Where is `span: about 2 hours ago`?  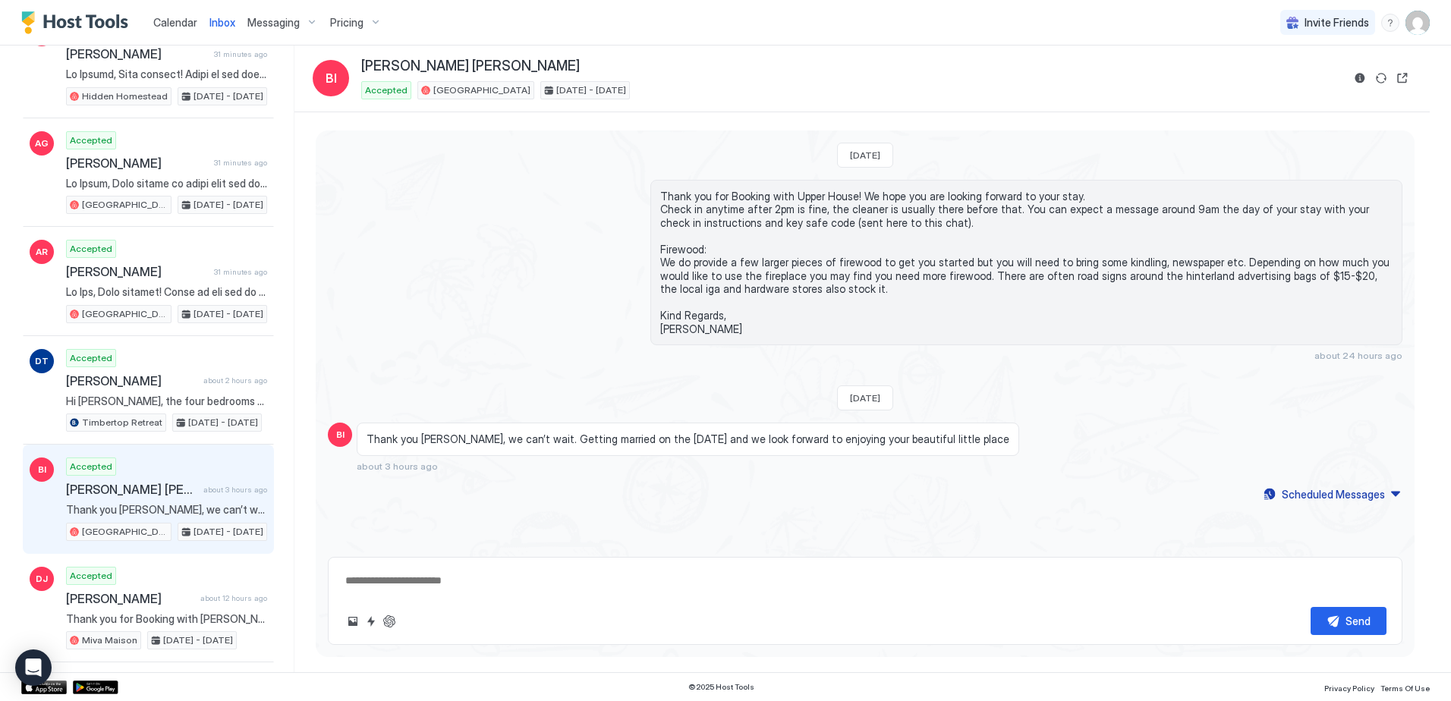 span: about 2 hours ago is located at coordinates (235, 380).